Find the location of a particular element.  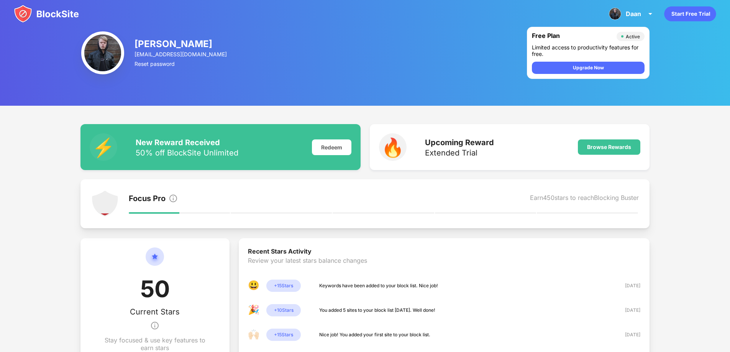

div: Limited access to productivity features for free. is located at coordinates (588, 51).